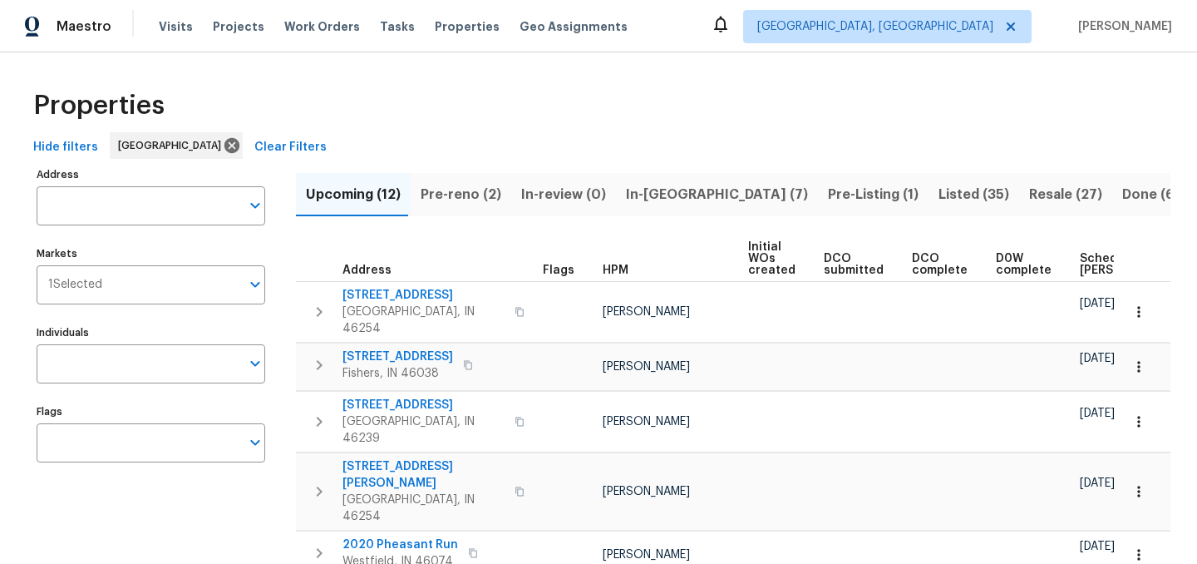 This screenshot has height=564, width=1197. I want to click on span: Visits, so click(175, 27).